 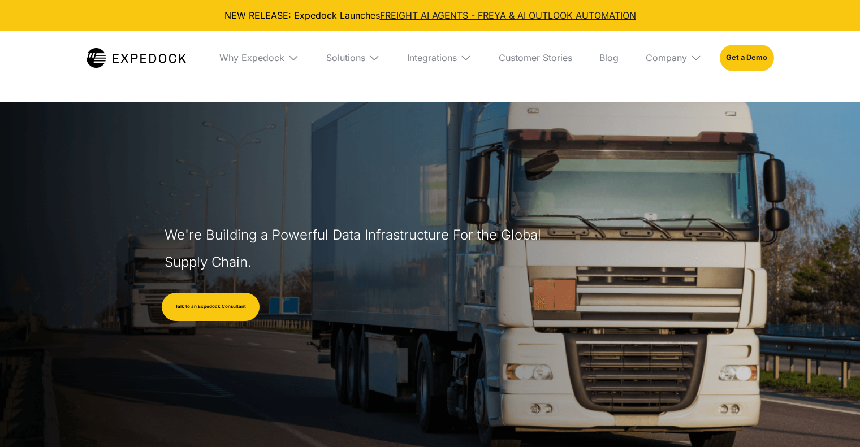 What do you see at coordinates (432, 58) in the screenshot?
I see `div: Integrations` at bounding box center [432, 58].